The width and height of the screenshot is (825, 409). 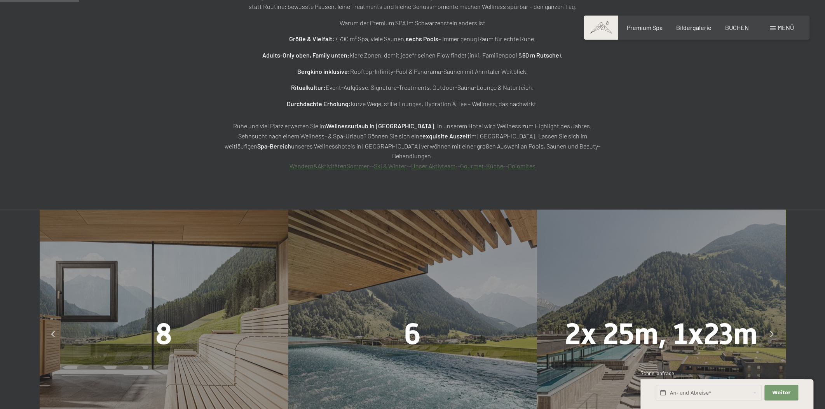 I want to click on span: Bildergalerie, so click(x=693, y=27).